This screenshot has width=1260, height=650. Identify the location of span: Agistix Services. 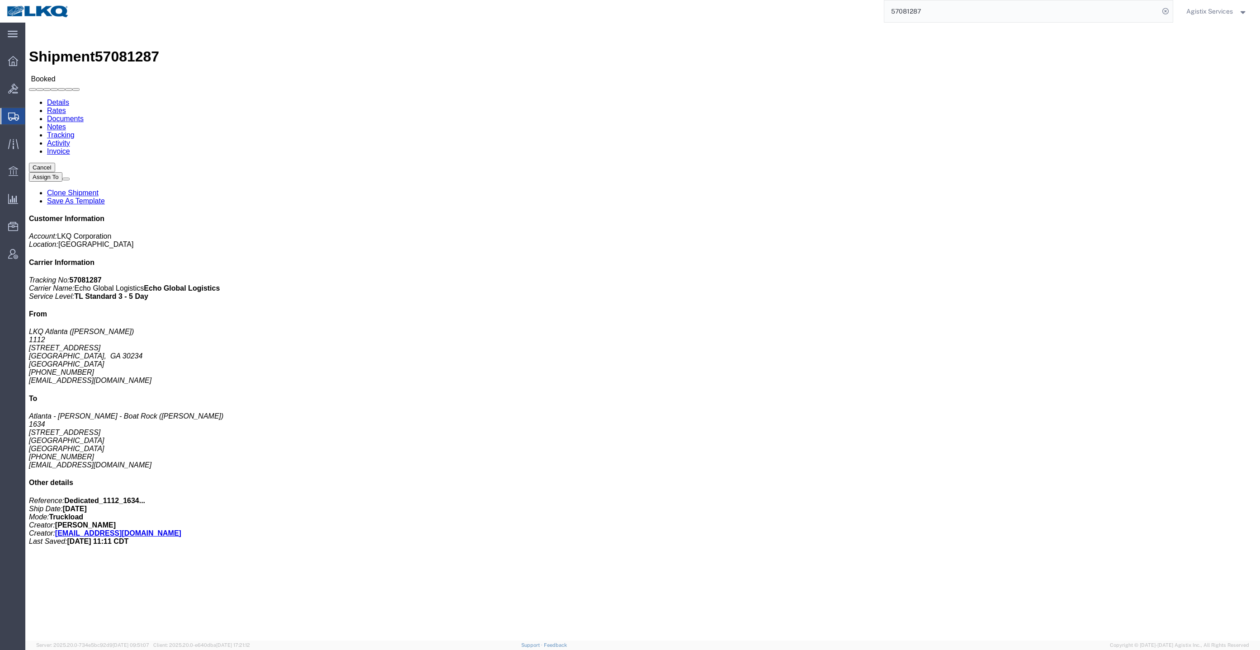
(1209, 11).